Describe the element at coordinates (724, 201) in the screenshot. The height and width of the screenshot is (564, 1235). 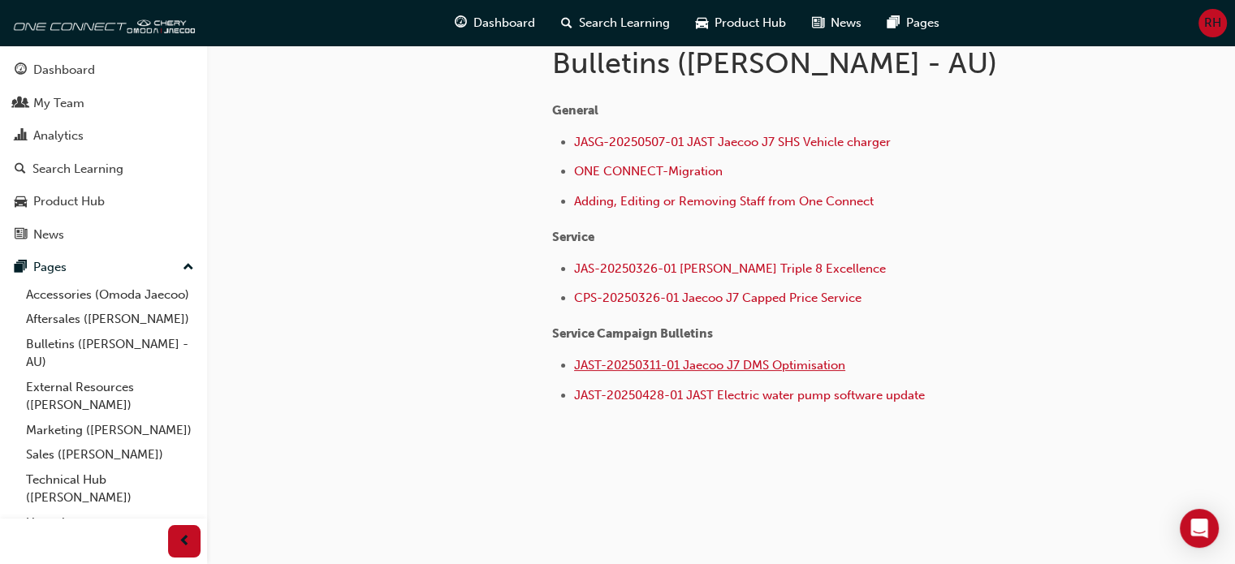
I see `span: Adding, Editing or Removing Staff from One Connect` at that location.